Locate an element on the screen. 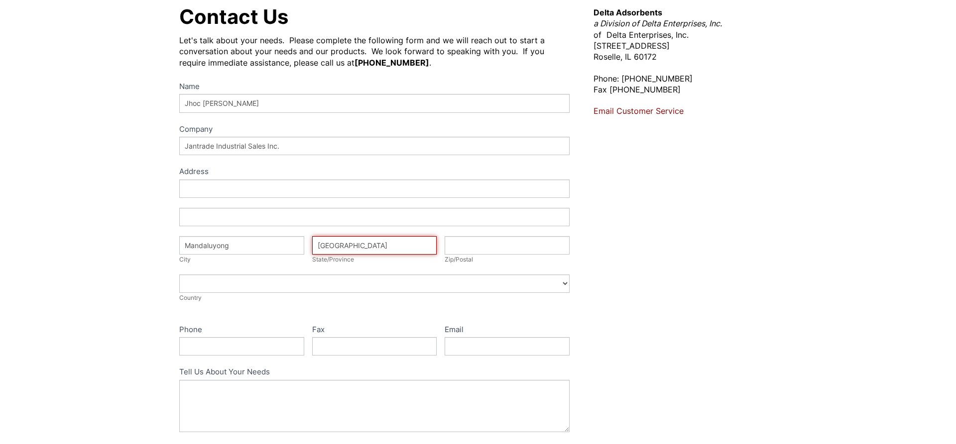 The width and height of the screenshot is (956, 444). label: Phone is located at coordinates (241, 331).